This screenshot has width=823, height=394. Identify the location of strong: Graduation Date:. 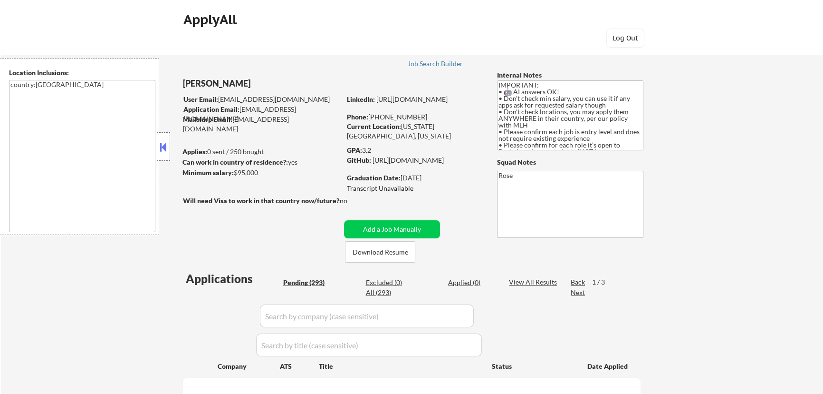
(374, 177).